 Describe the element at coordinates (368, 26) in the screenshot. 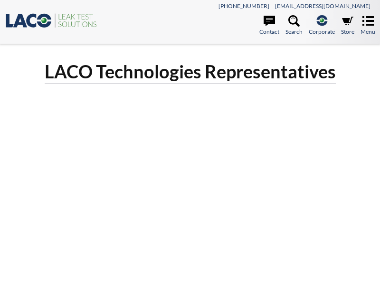

I see `a: Menu` at that location.